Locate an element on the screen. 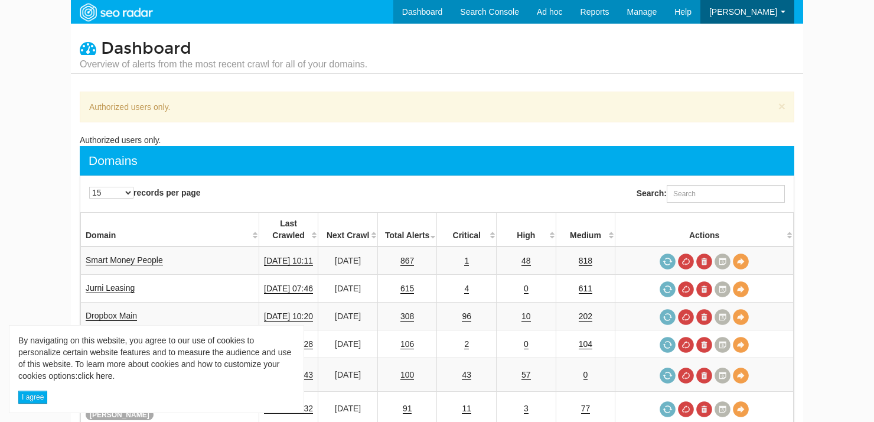  select: records per page is located at coordinates (111, 193).